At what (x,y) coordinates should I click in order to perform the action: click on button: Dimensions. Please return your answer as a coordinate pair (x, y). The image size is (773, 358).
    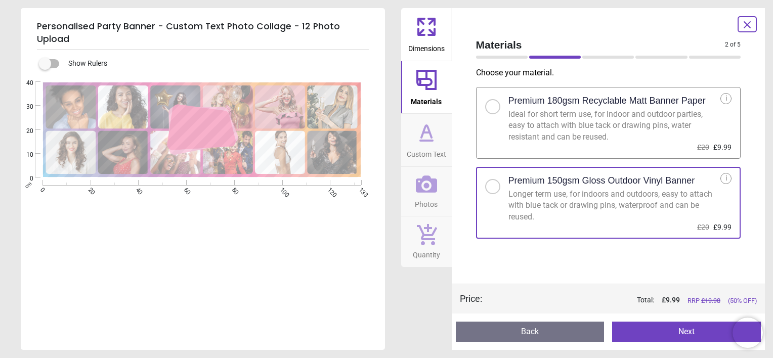
    Looking at the image, I should click on (426, 34).